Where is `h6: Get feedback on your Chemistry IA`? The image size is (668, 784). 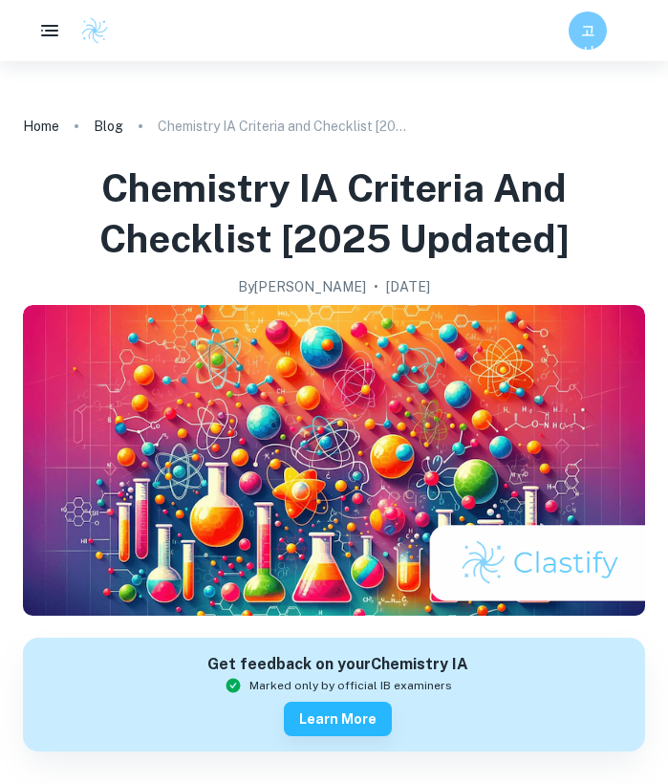
h6: Get feedback on your Chemistry IA is located at coordinates (338, 665).